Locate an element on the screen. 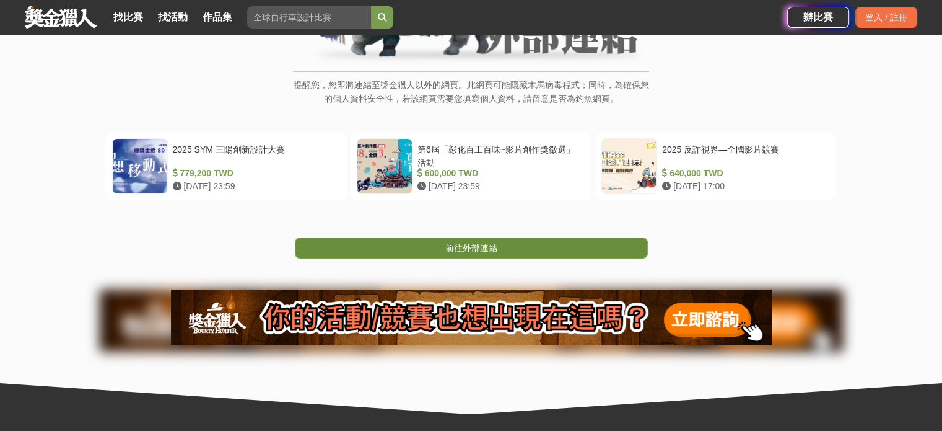  span: 前往外部連結 is located at coordinates (472, 248).